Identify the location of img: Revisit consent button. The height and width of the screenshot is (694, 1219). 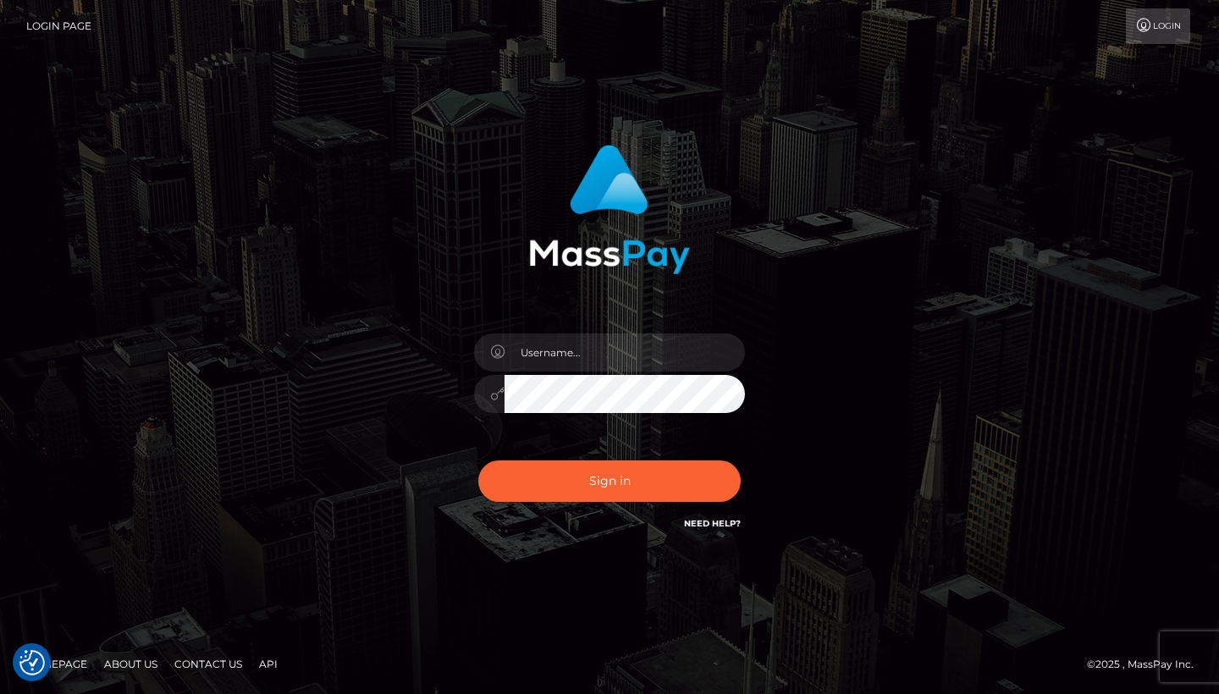
(32, 663).